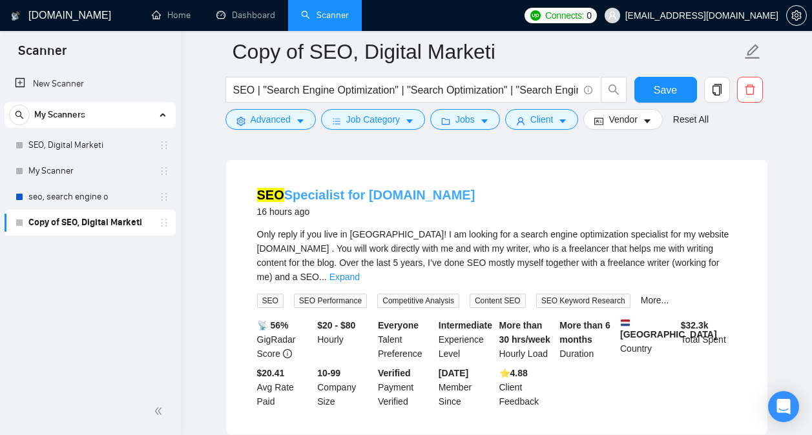  What do you see at coordinates (270, 301) in the screenshot?
I see `span: SEO` at bounding box center [270, 301].